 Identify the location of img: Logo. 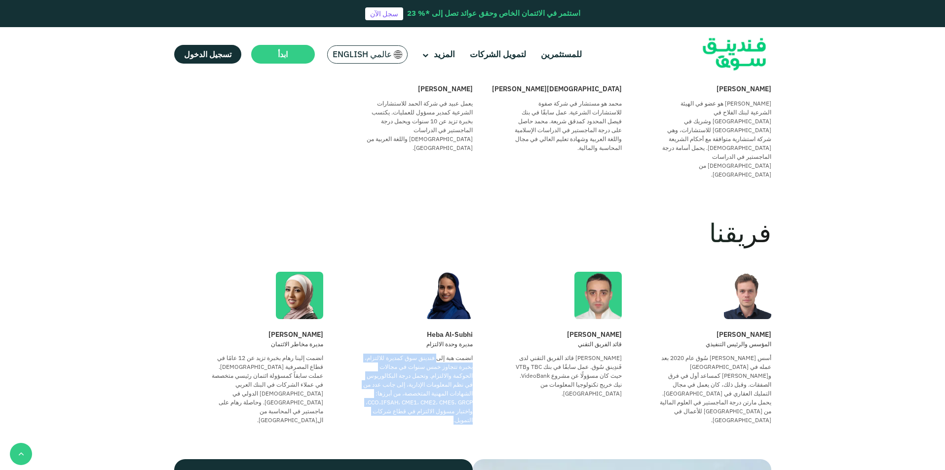
(734, 54).